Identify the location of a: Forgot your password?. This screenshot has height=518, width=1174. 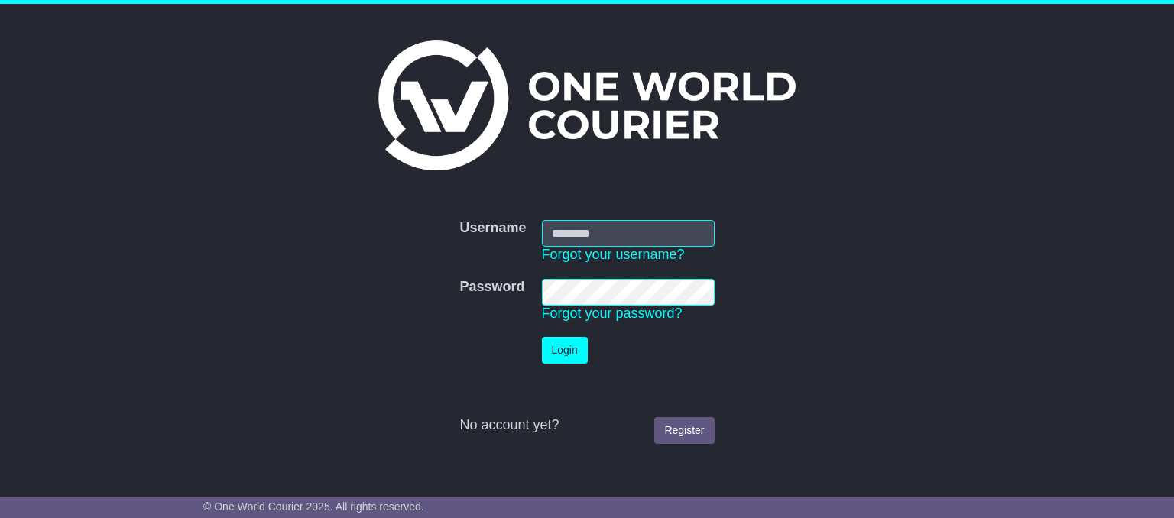
(612, 313).